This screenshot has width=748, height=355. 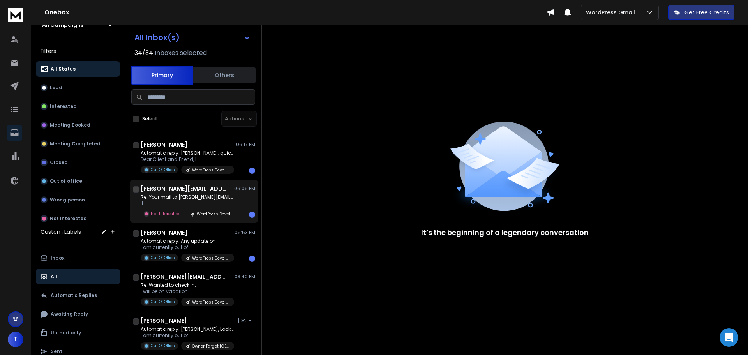 I want to click on h3: Filters, so click(x=78, y=51).